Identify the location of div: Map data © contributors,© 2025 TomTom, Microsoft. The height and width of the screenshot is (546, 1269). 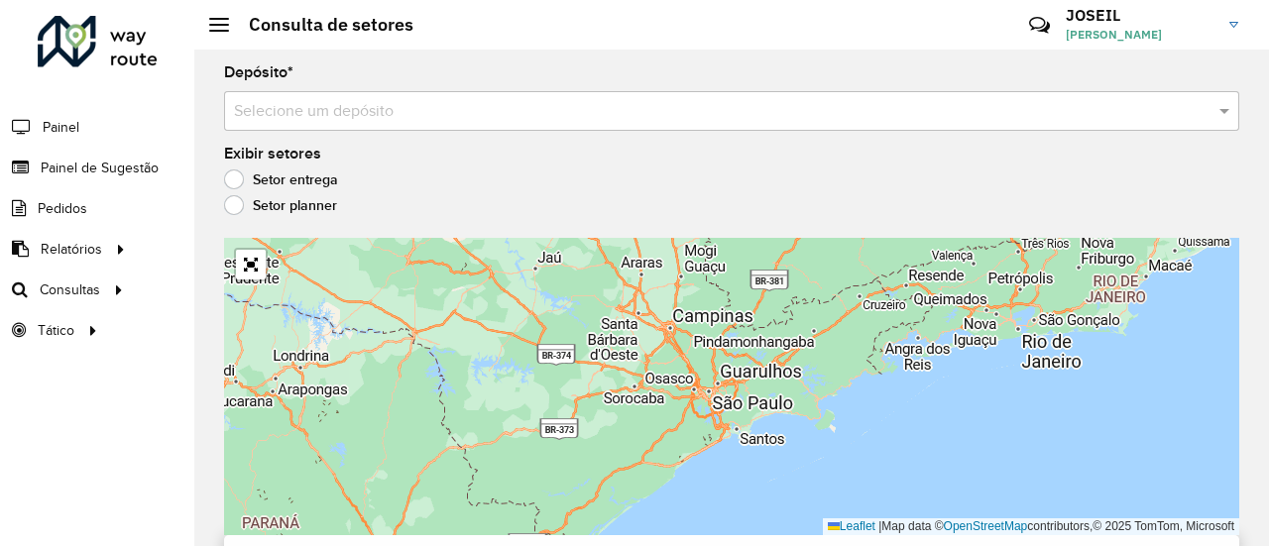
(1031, 527).